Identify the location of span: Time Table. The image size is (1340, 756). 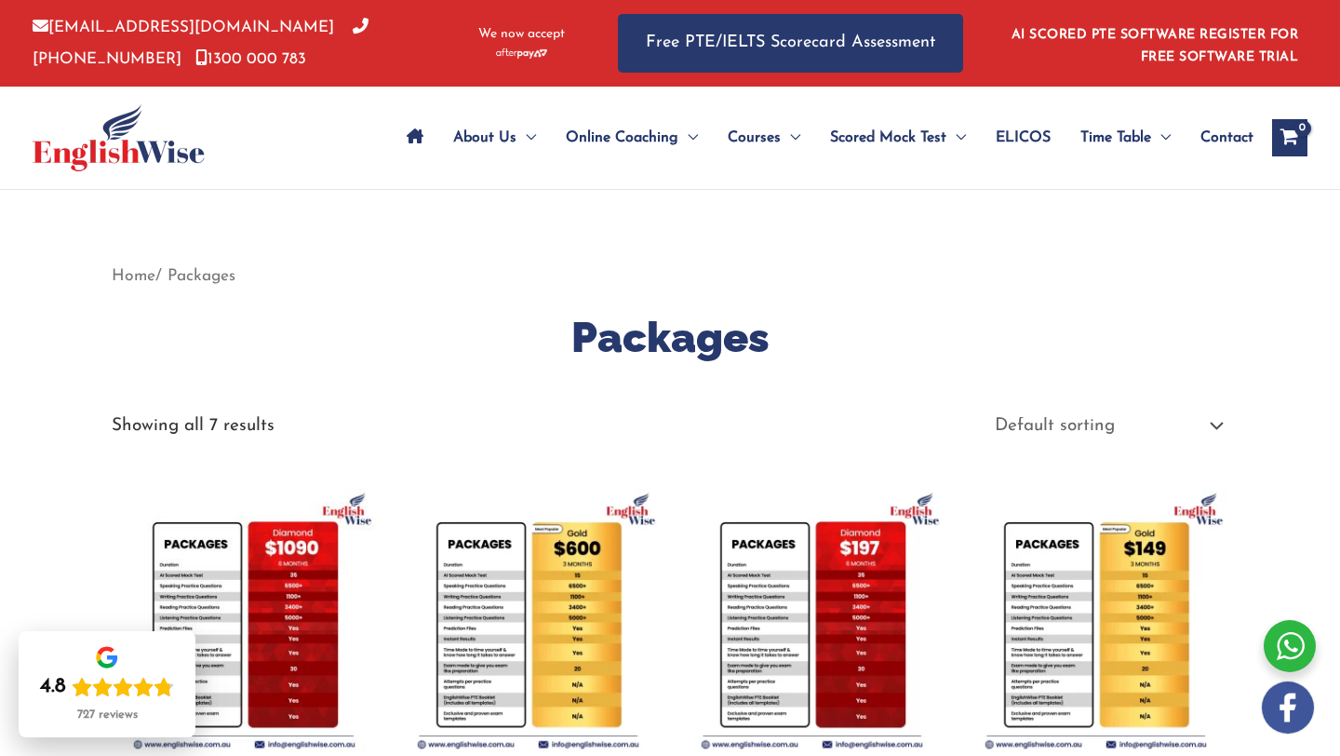
(1116, 138).